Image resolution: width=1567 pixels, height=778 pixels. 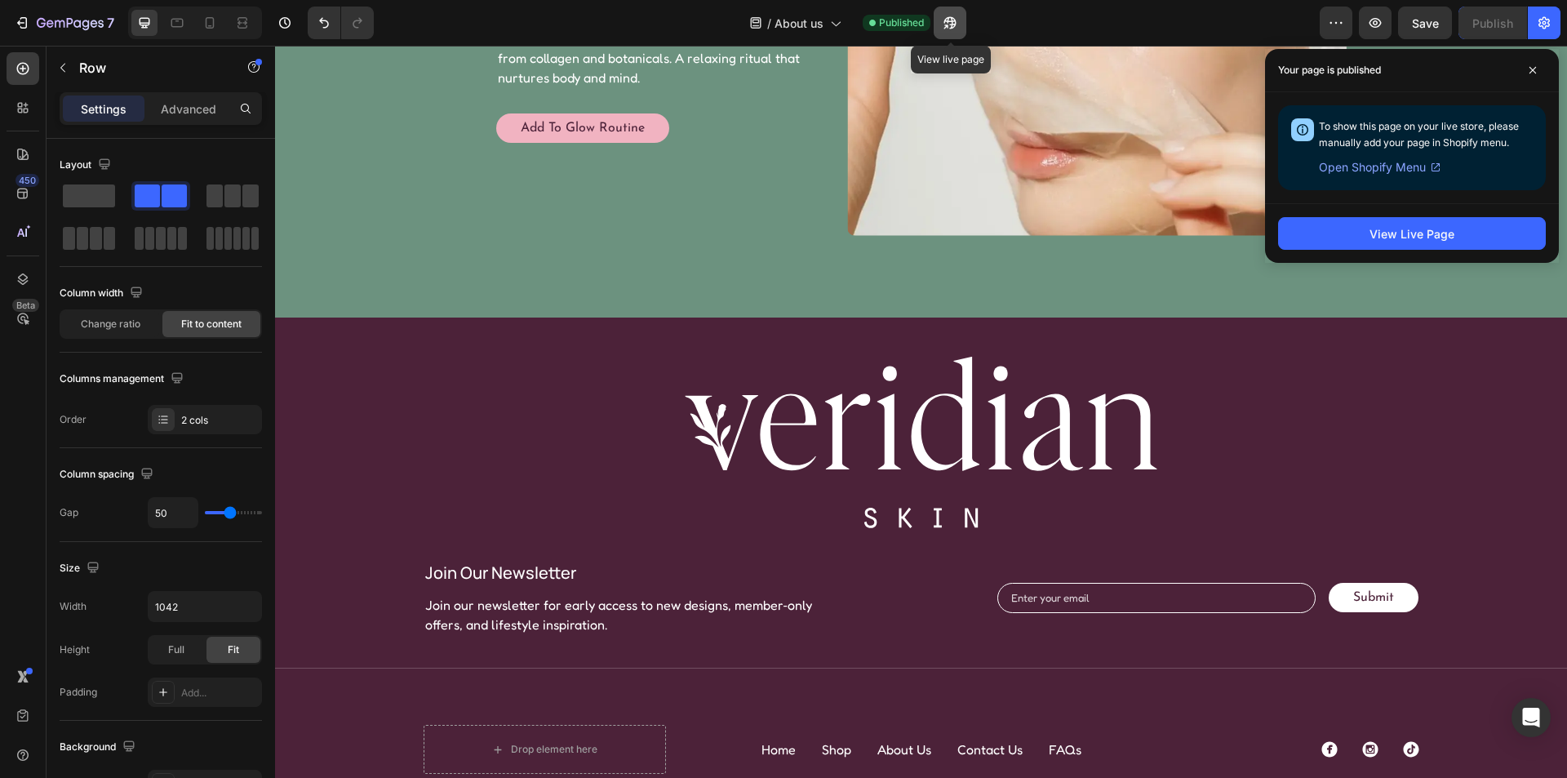 What do you see at coordinates (356, 526) in the screenshot?
I see `h2: join our newsletter` at bounding box center [356, 526].